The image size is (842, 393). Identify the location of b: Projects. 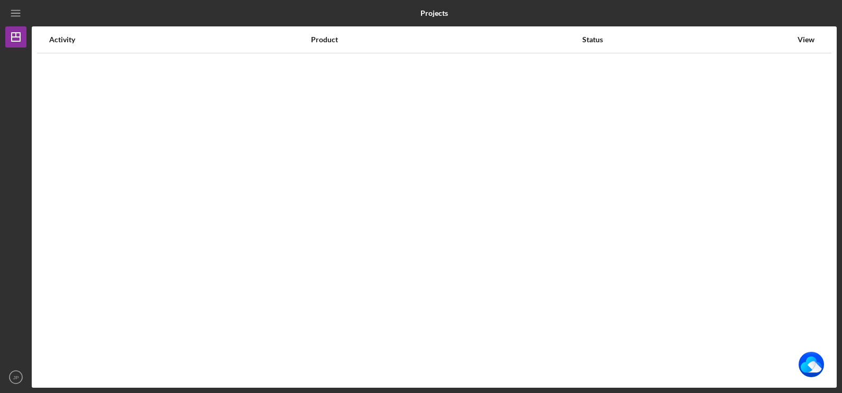
(434, 13).